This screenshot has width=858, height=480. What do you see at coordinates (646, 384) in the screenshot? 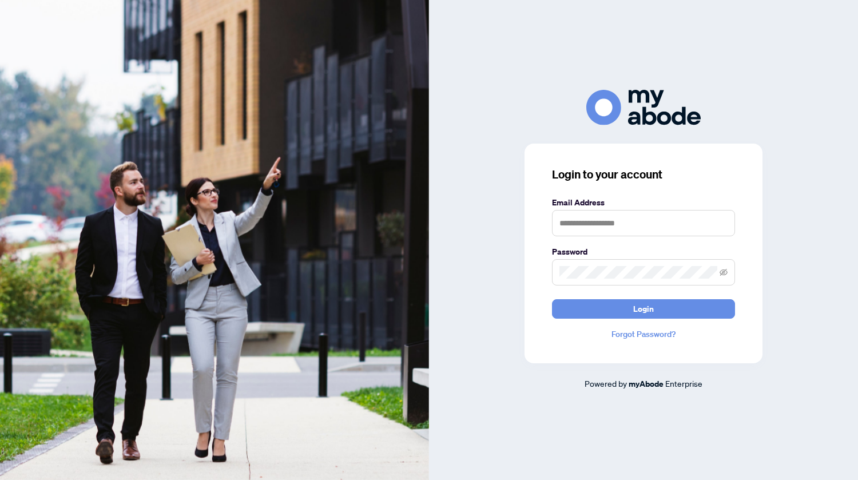
I see `a: myAbode` at bounding box center [646, 384].